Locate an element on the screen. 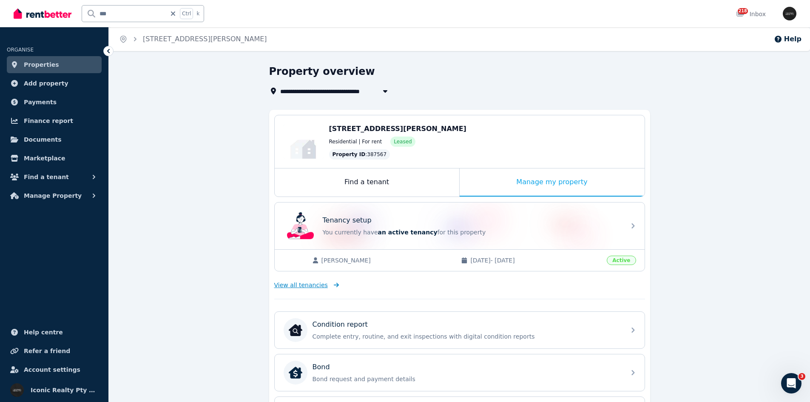 This screenshot has height=402, width=810. span: Ctrl is located at coordinates (186, 14).